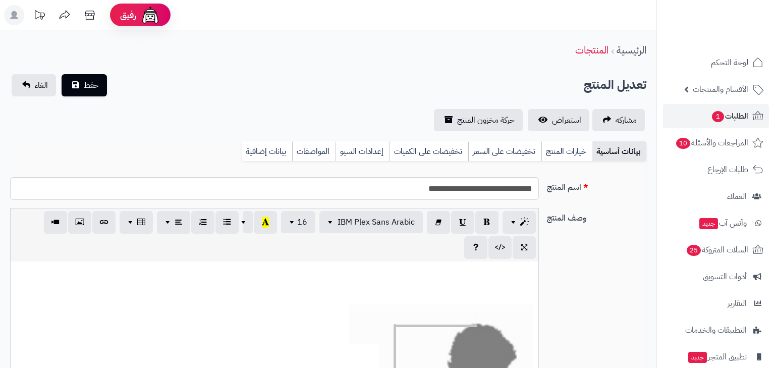 The width and height of the screenshot is (775, 368). I want to click on a: وآتس آبجديد, so click(716, 223).